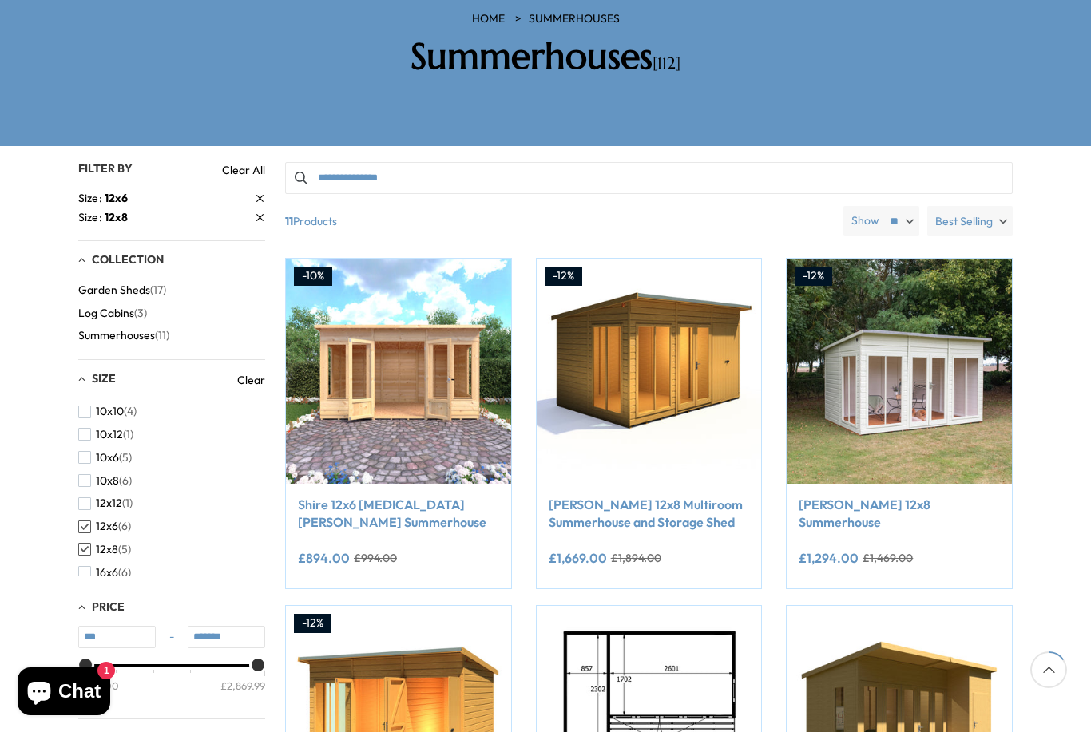 This screenshot has height=732, width=1091. What do you see at coordinates (105, 573) in the screenshot?
I see `button: 16x6` at bounding box center [105, 573].